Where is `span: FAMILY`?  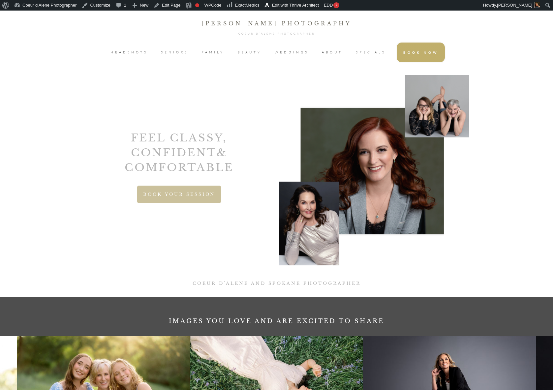 span: FAMILY is located at coordinates (213, 52).